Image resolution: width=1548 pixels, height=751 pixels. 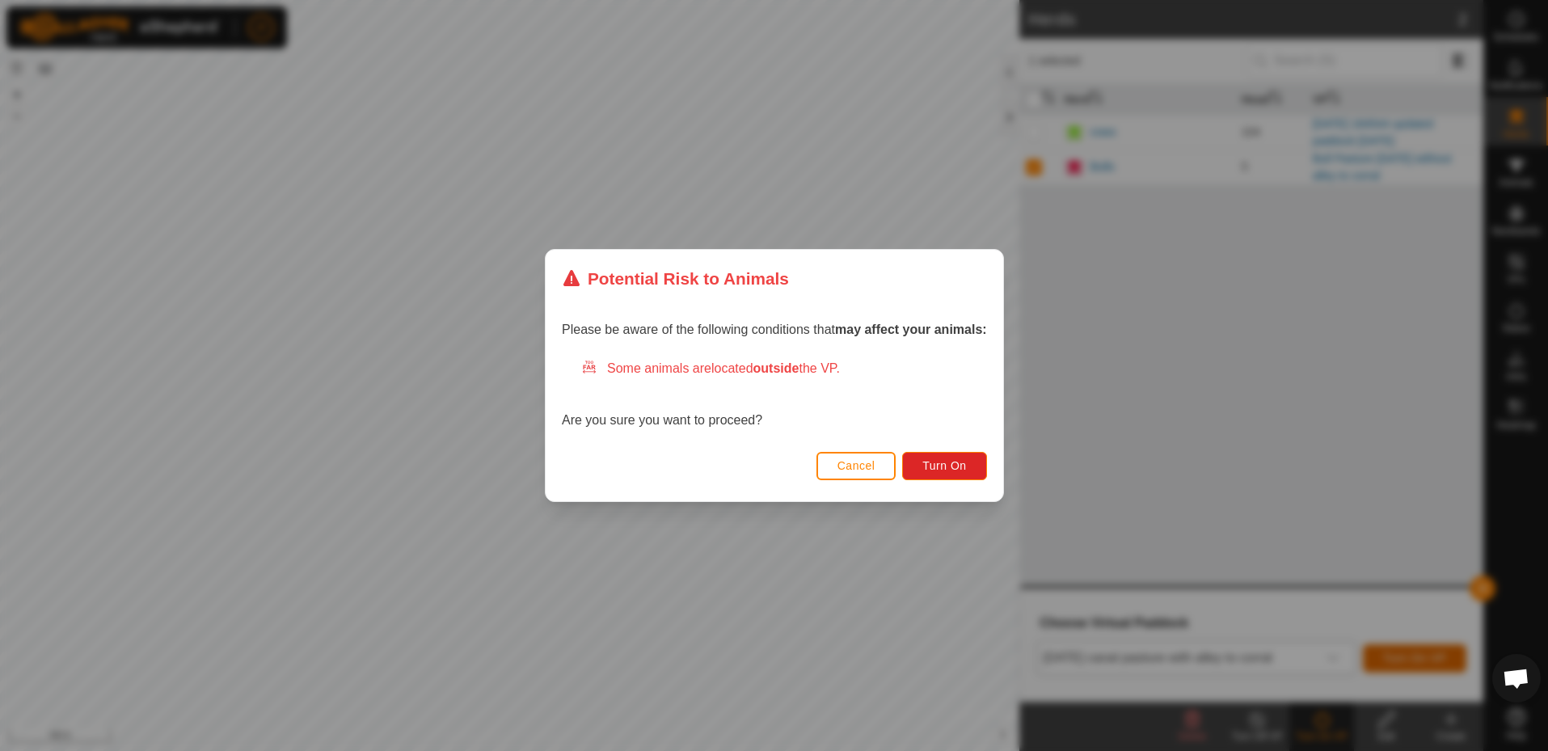 What do you see at coordinates (855, 466) in the screenshot?
I see `button: Cancel` at bounding box center [855, 466].